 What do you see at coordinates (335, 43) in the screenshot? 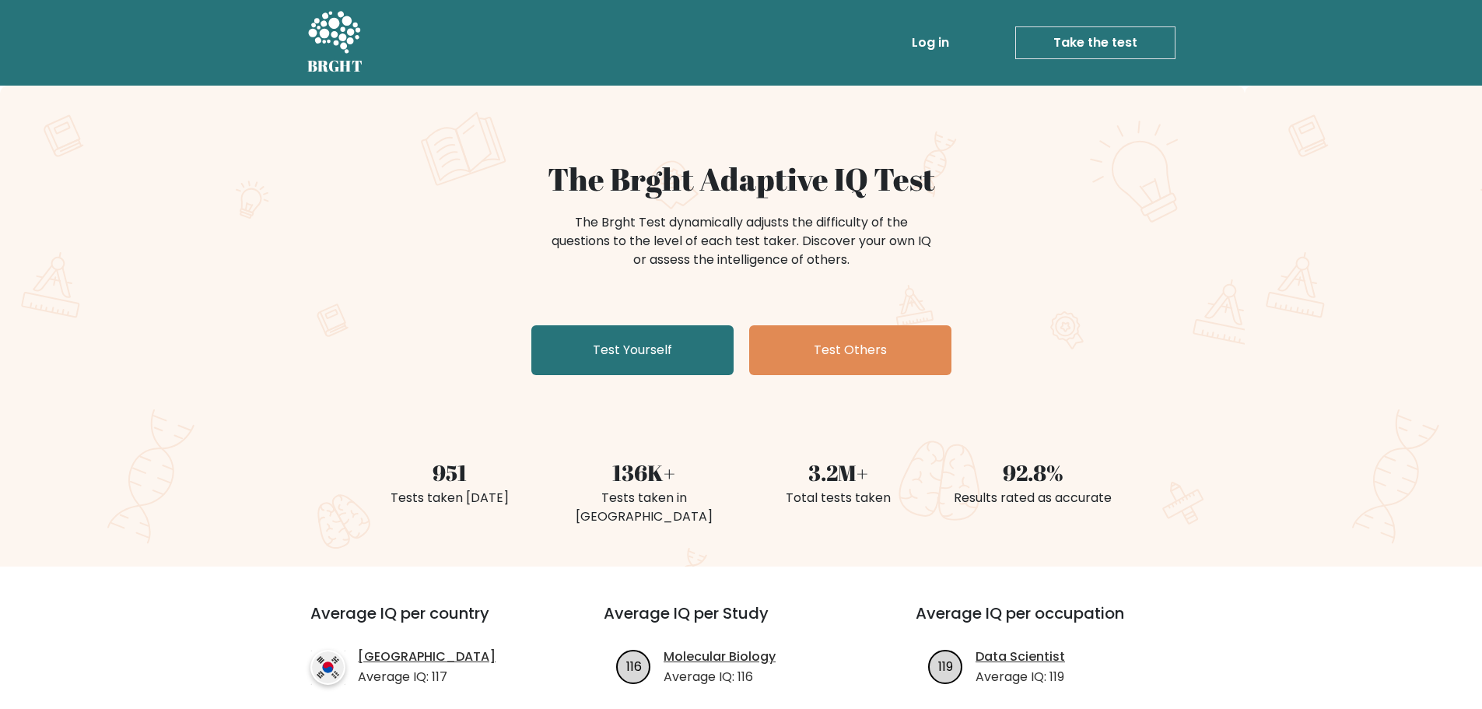
I see `a: BRGHT` at bounding box center [335, 43].